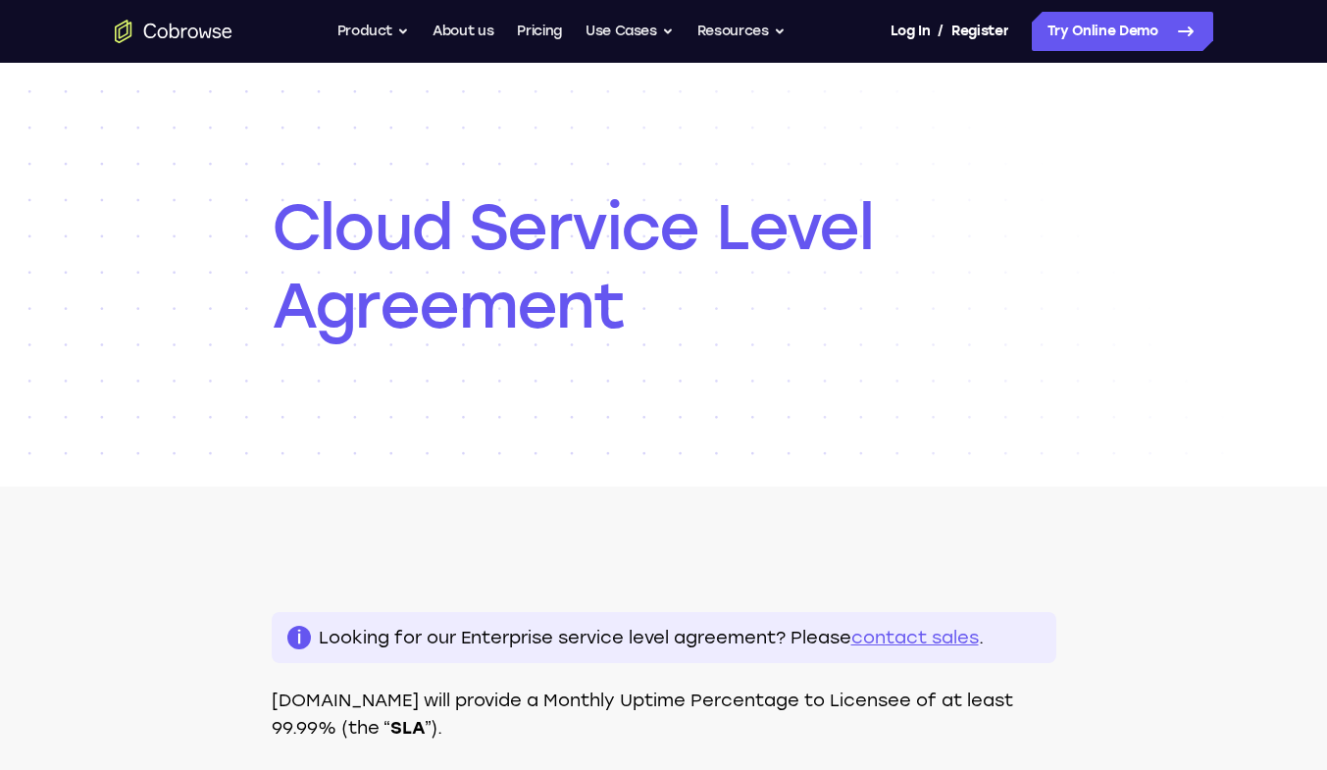 The width and height of the screenshot is (1327, 770). I want to click on button: Resources, so click(742, 31).